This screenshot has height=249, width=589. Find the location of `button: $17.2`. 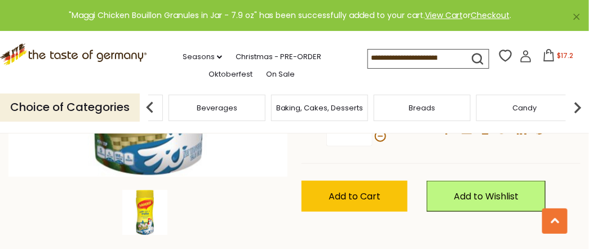

button: $17.2 is located at coordinates (558, 57).